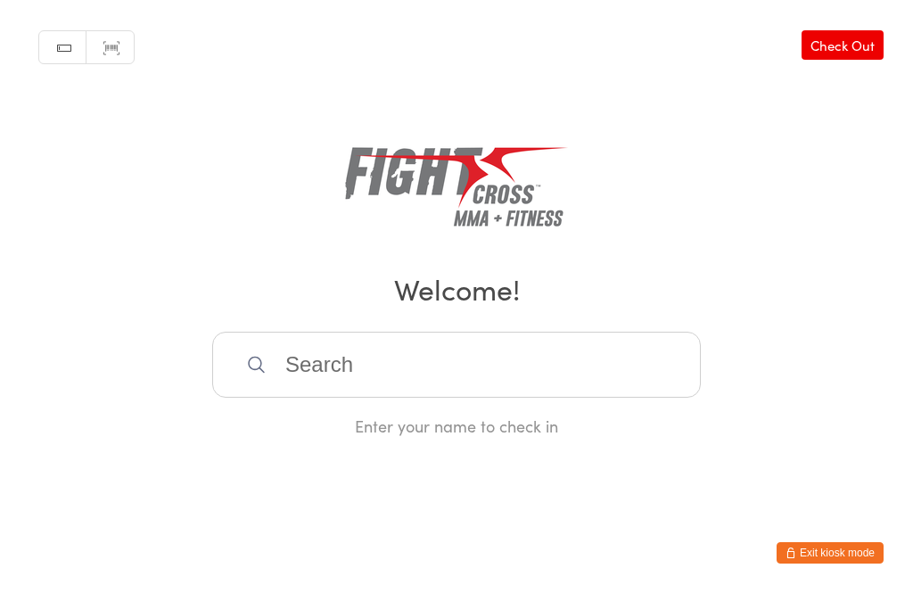 Image resolution: width=913 pixels, height=593 pixels. I want to click on button: Exit kiosk mode, so click(830, 553).